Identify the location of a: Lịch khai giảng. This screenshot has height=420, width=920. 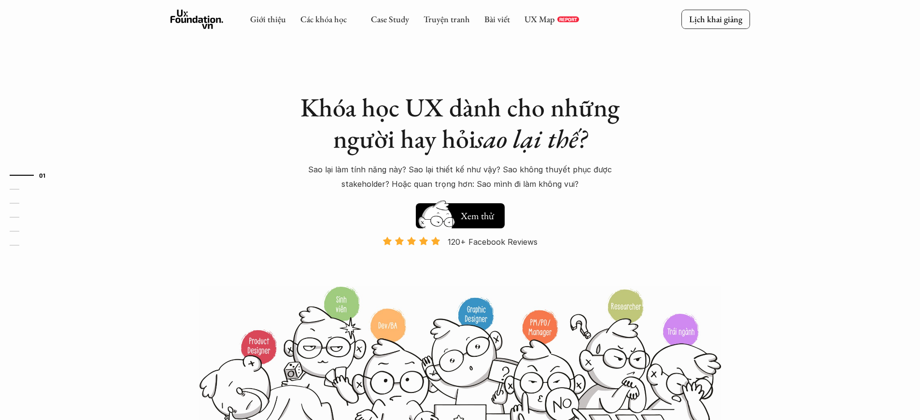
(715, 19).